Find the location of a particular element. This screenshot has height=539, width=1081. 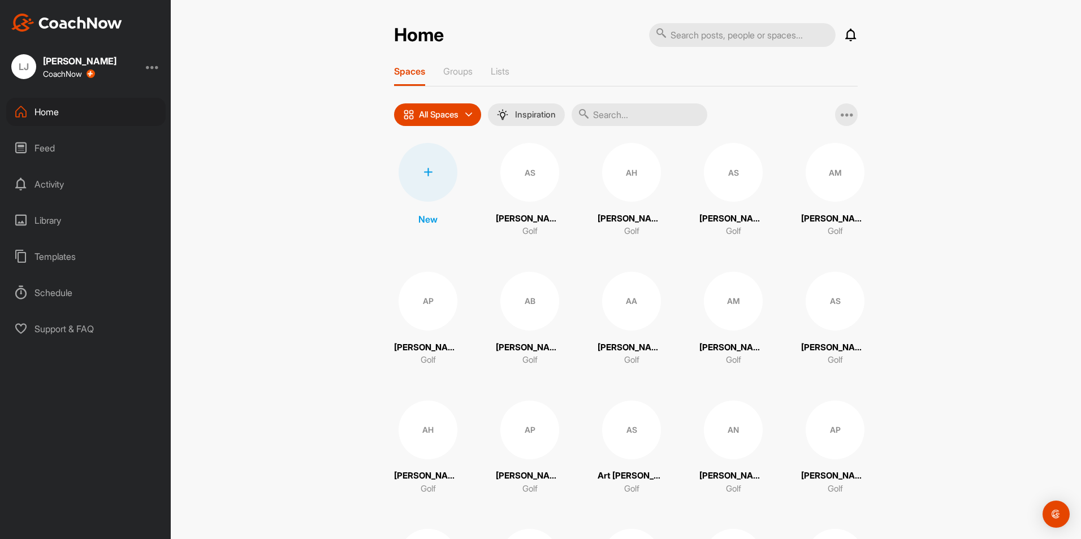

div: Home is located at coordinates (86, 112).